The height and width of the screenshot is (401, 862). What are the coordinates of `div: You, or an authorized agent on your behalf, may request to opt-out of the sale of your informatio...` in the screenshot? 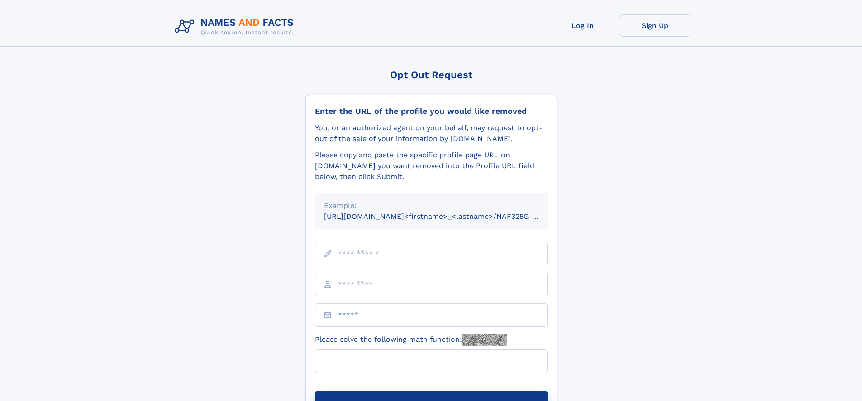 It's located at (431, 133).